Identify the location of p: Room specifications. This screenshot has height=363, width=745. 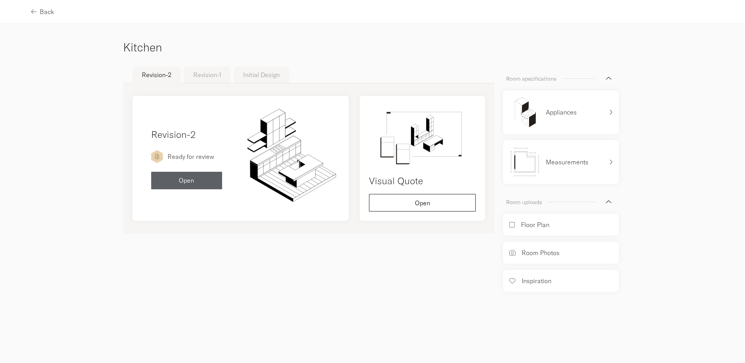
(531, 79).